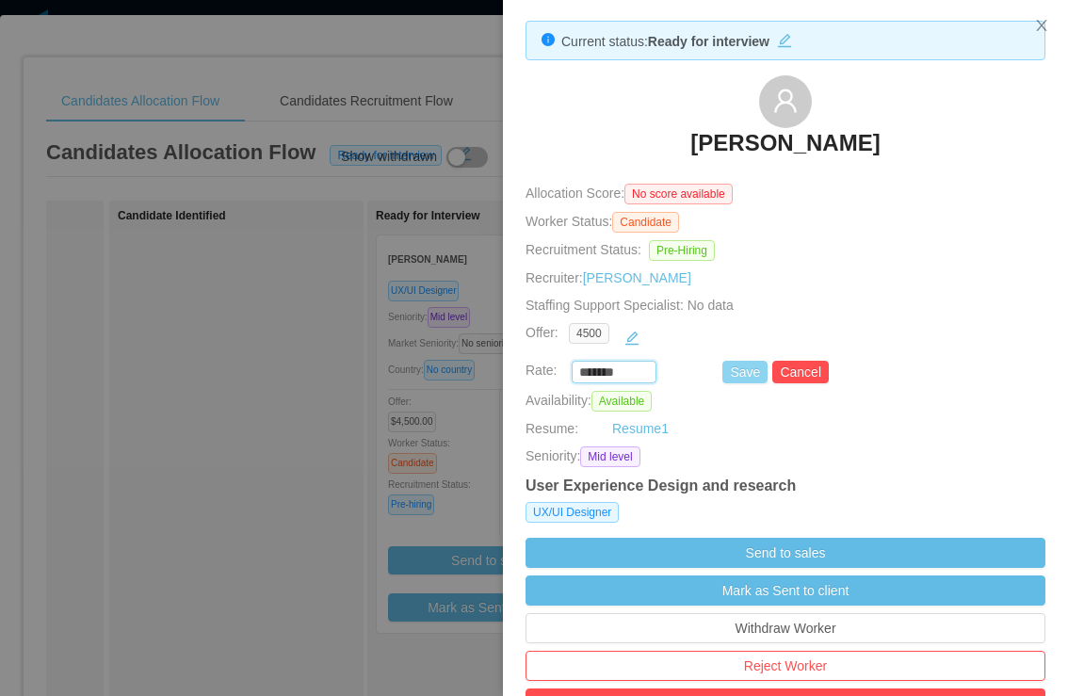 The width and height of the screenshot is (1068, 696). Describe the element at coordinates (629, 305) in the screenshot. I see `span: Staffing Support Specialist:` at that location.